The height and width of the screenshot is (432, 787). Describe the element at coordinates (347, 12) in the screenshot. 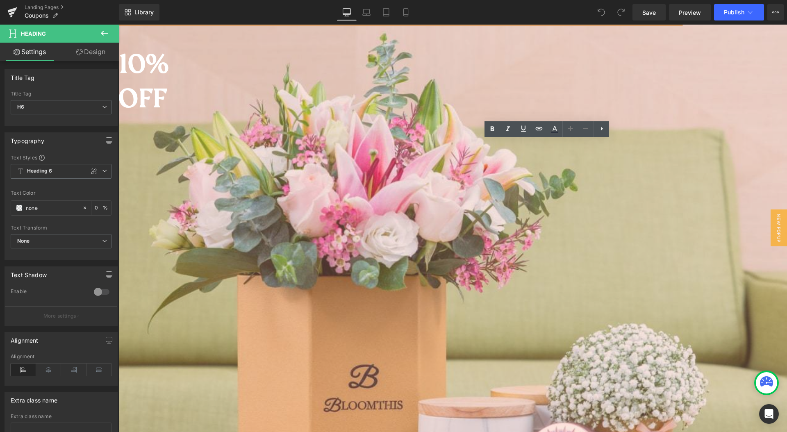

I see `a: Desktop` at that location.